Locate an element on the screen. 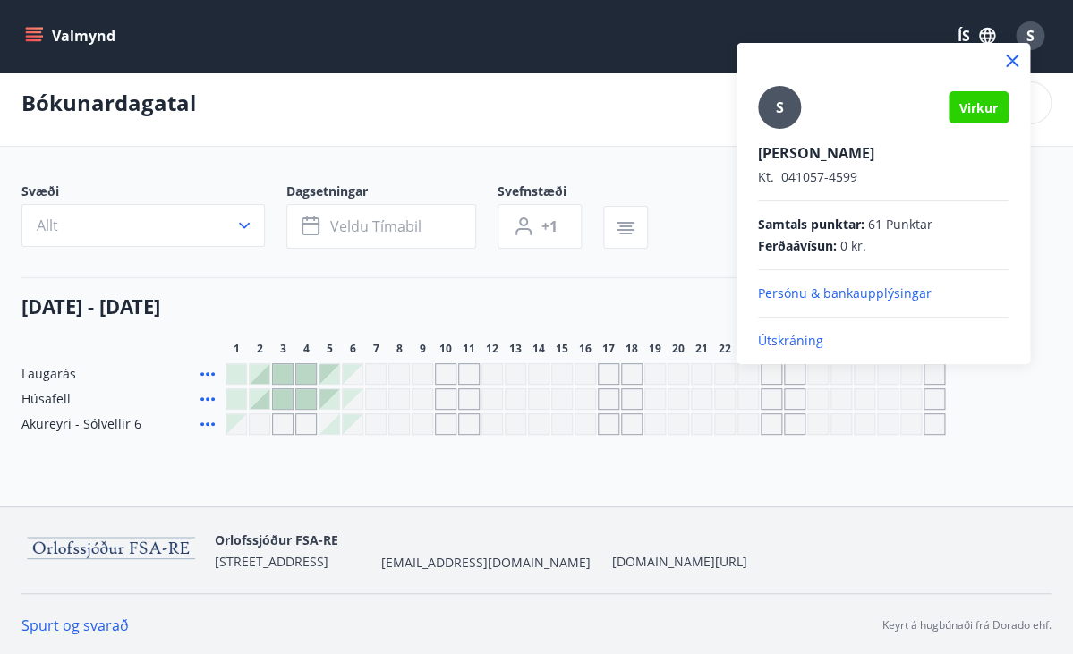 This screenshot has width=1073, height=654. span: Virkur is located at coordinates (979, 107).